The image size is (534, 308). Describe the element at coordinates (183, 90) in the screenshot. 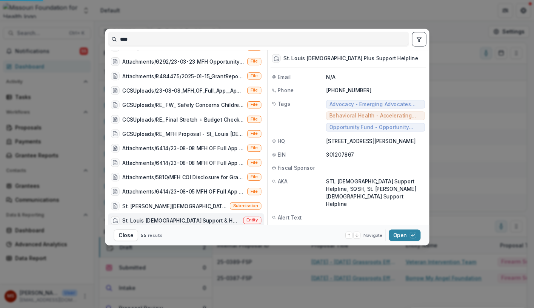

I see `div: GCSUploads/23-08-08_MFH_OF_Full_App__Appendix_E-_SQSH_and_MTUG's_Proposals.pdf` at that location.